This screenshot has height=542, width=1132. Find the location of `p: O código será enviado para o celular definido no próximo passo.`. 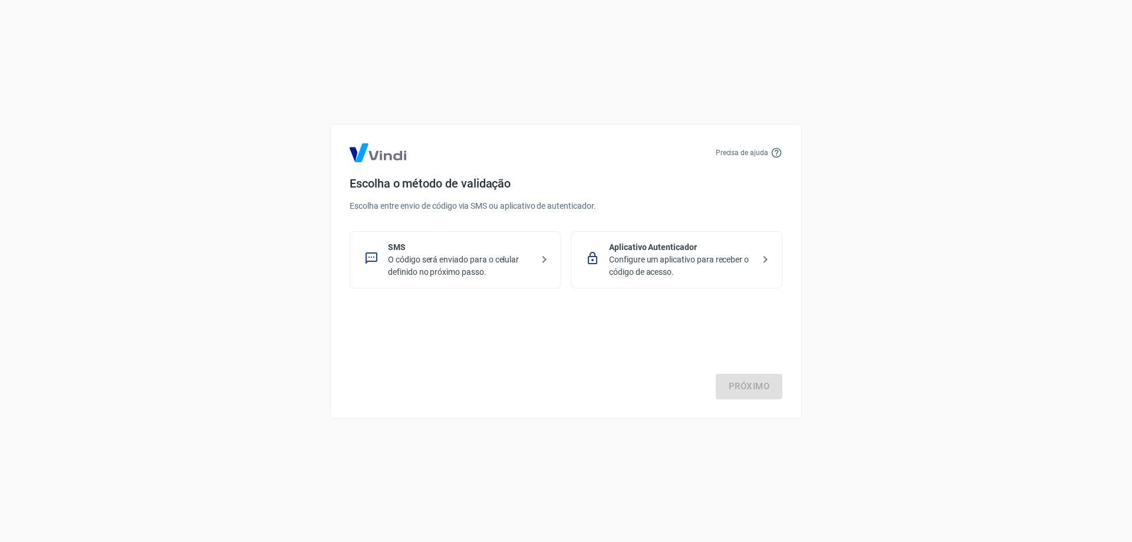

p: O código será enviado para o celular definido no próximo passo. is located at coordinates (460, 266).